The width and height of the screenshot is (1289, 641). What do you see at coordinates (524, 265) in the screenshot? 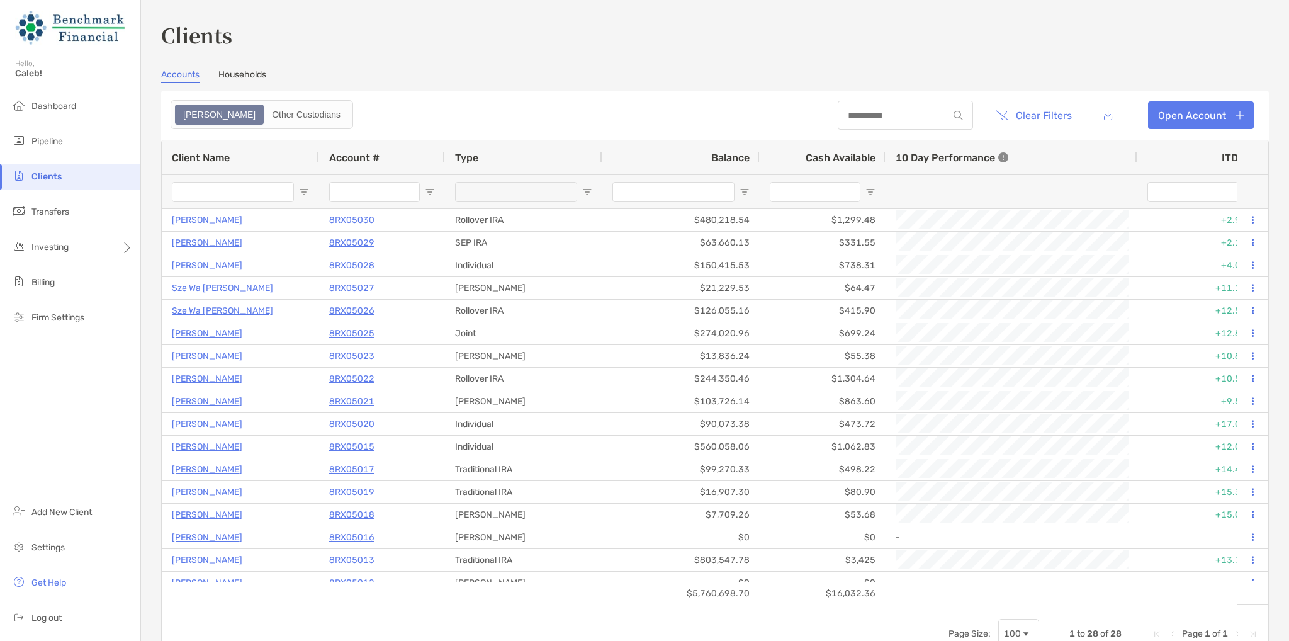
I see `div: Individual` at bounding box center [524, 265].